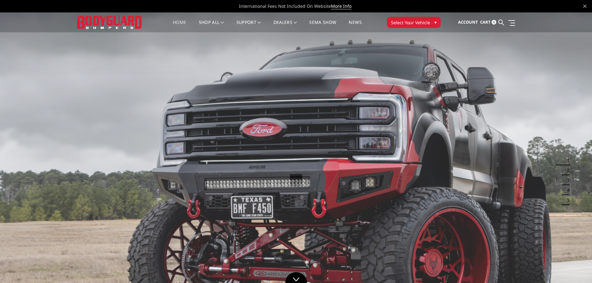 This screenshot has width=592, height=283. What do you see at coordinates (567, 200) in the screenshot?
I see `button: 5 of 5` at bounding box center [567, 200].